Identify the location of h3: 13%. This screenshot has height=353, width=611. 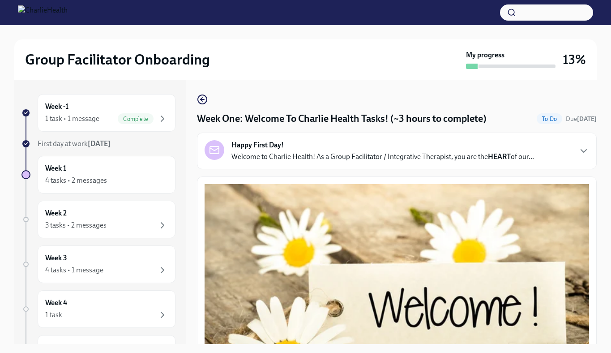
(574, 60).